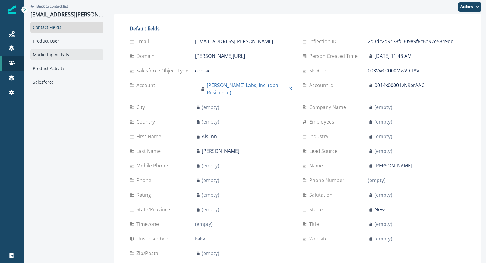 This screenshot has width=486, height=263. Describe the element at coordinates (67, 41) in the screenshot. I see `div: Product User` at that location.